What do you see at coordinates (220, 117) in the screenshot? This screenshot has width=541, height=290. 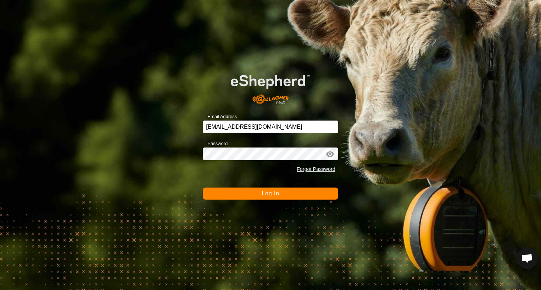 I see `label: Email Address` at bounding box center [220, 117].